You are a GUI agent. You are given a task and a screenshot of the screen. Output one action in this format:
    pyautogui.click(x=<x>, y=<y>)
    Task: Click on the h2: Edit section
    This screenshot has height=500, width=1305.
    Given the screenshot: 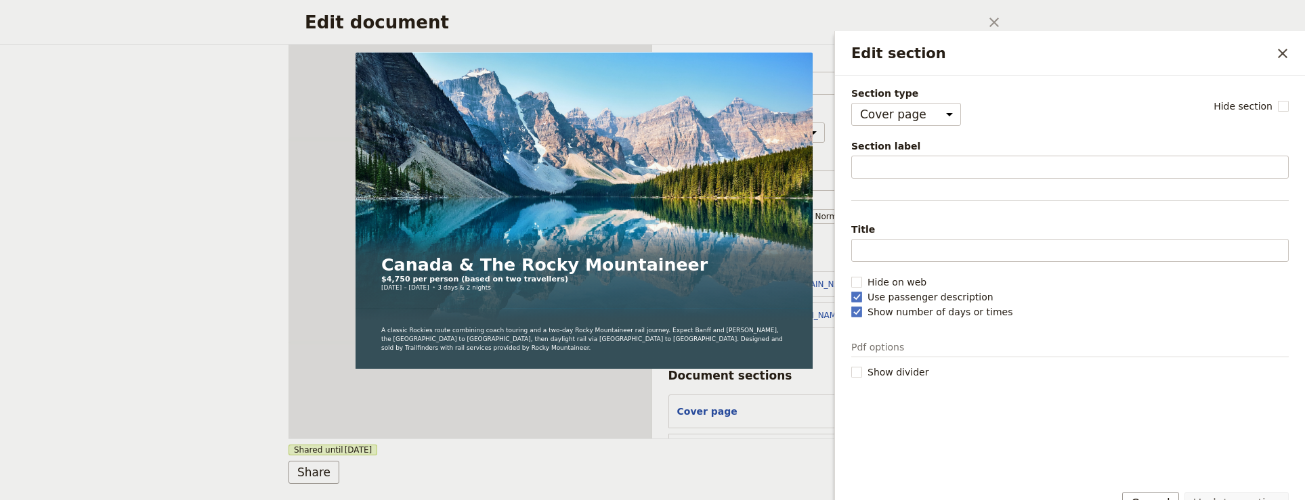 What is the action you would take?
    pyautogui.click(x=1061, y=54)
    